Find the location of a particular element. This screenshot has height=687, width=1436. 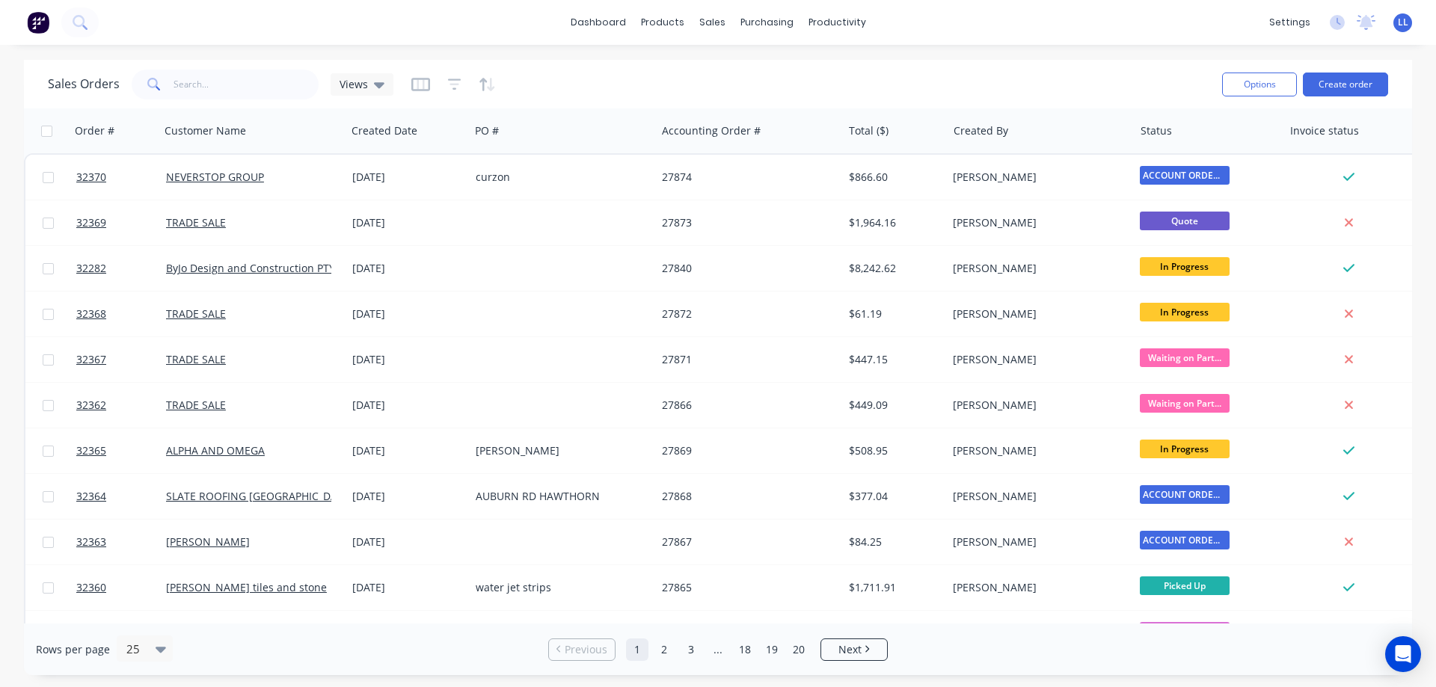

div: productivity is located at coordinates (837, 22).